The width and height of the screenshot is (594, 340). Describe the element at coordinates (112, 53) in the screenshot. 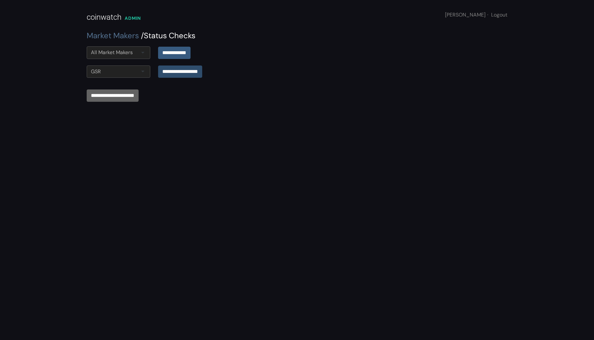

I see `div: All Market Makers` at that location.